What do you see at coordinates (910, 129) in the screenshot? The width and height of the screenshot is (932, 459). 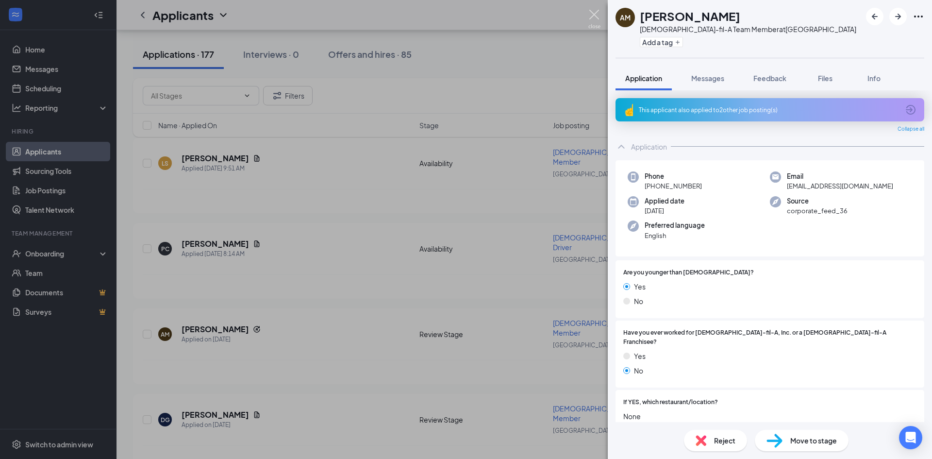 I see `span: Collapse all` at bounding box center [910, 129].